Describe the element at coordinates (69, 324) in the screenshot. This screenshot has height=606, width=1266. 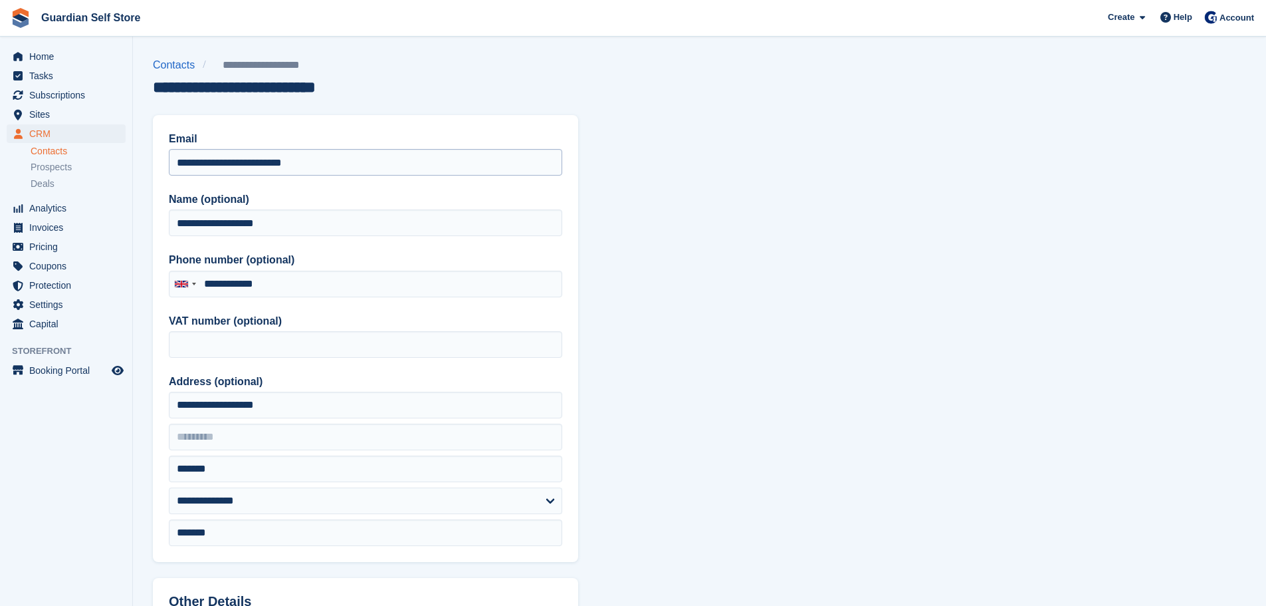
I see `span: Capital` at that location.